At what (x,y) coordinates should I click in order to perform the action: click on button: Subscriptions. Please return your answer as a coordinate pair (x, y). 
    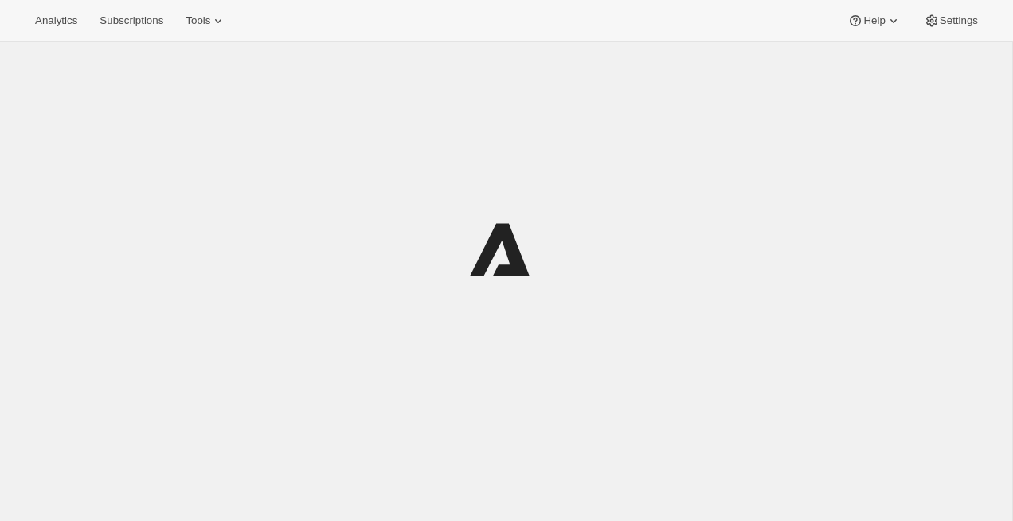
    Looking at the image, I should click on (131, 21).